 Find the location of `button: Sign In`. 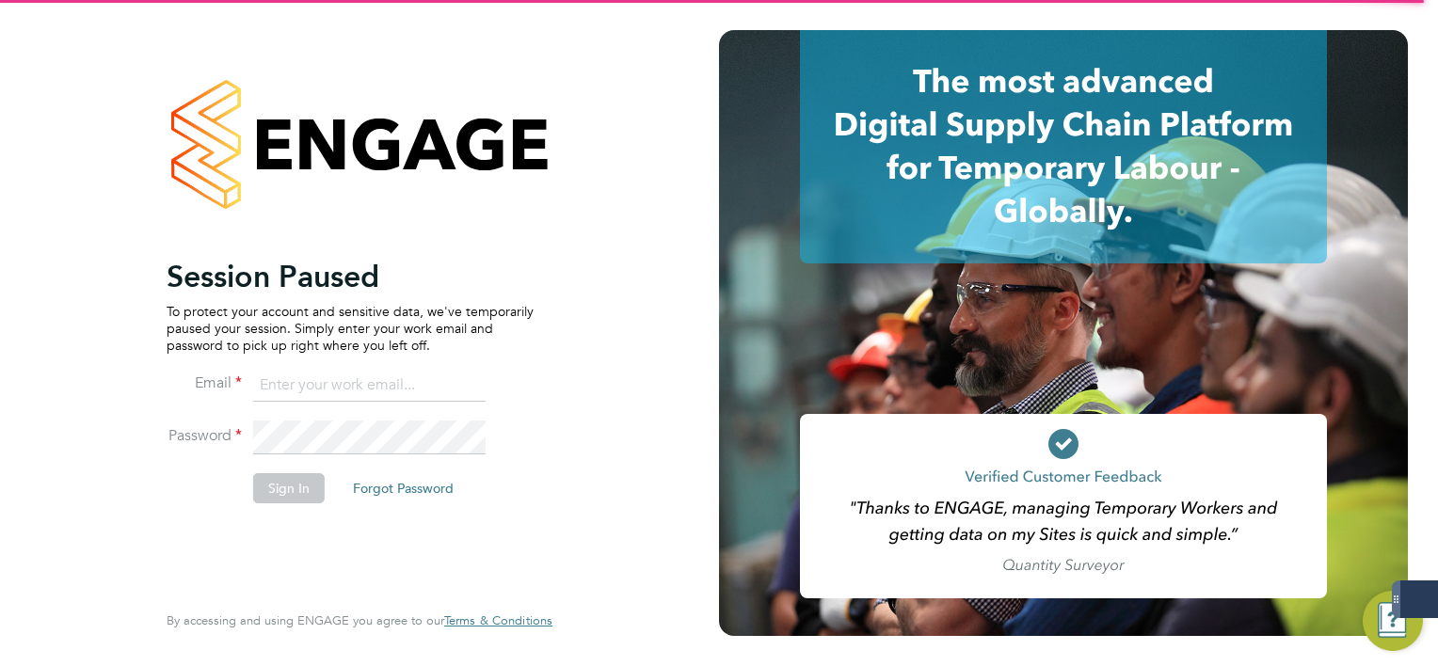

button: Sign In is located at coordinates (289, 489).